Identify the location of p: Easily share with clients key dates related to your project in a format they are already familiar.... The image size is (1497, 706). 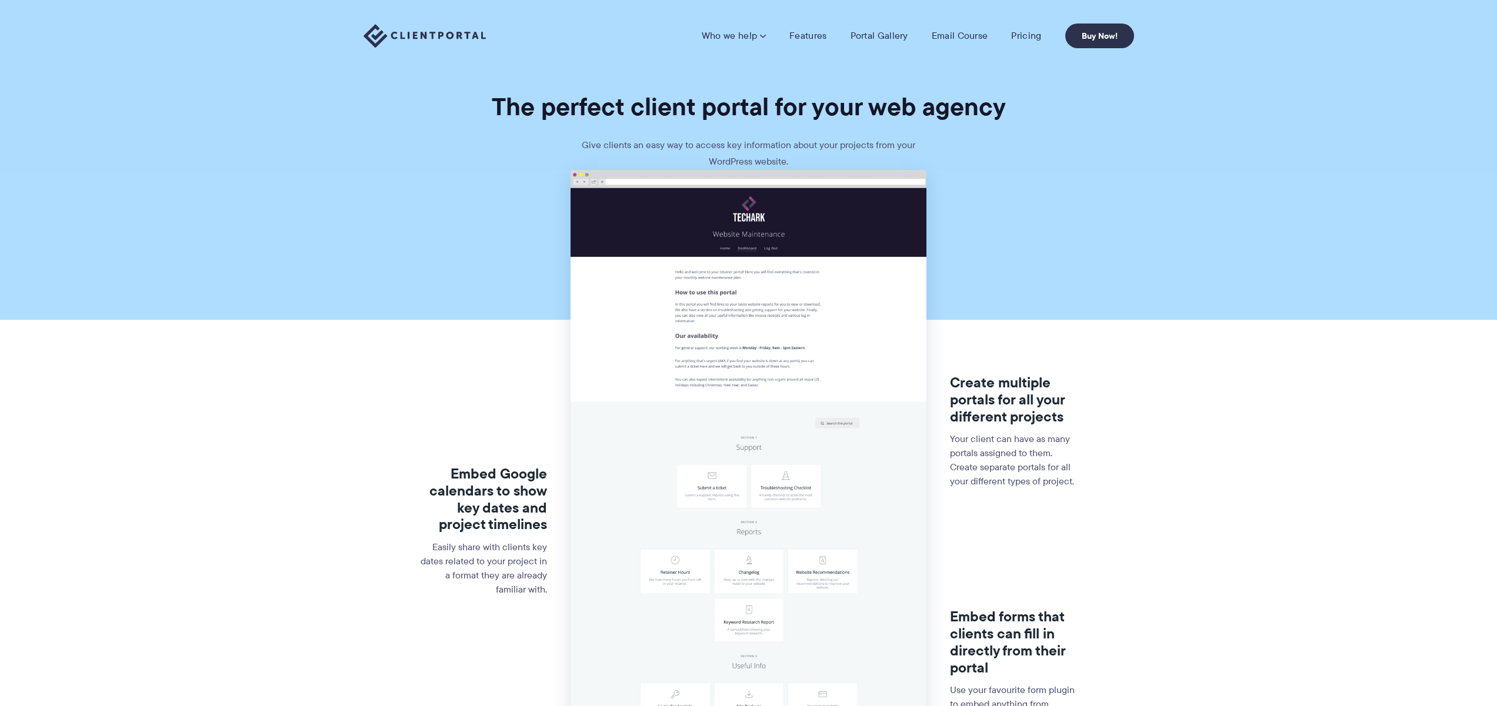
(482, 569).